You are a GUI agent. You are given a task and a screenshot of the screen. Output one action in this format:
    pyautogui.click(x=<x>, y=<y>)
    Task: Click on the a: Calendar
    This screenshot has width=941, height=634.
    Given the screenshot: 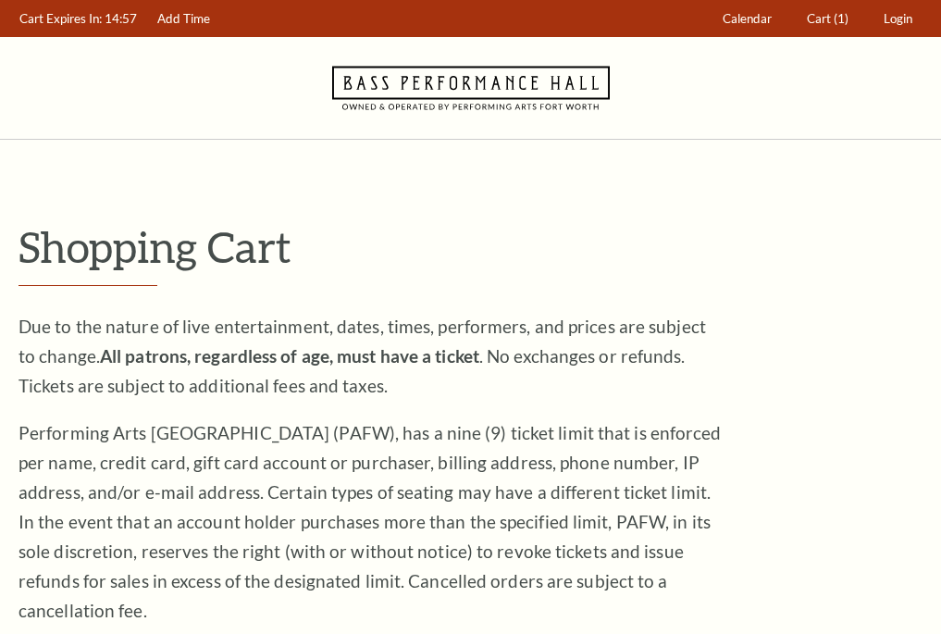 What is the action you would take?
    pyautogui.click(x=748, y=19)
    